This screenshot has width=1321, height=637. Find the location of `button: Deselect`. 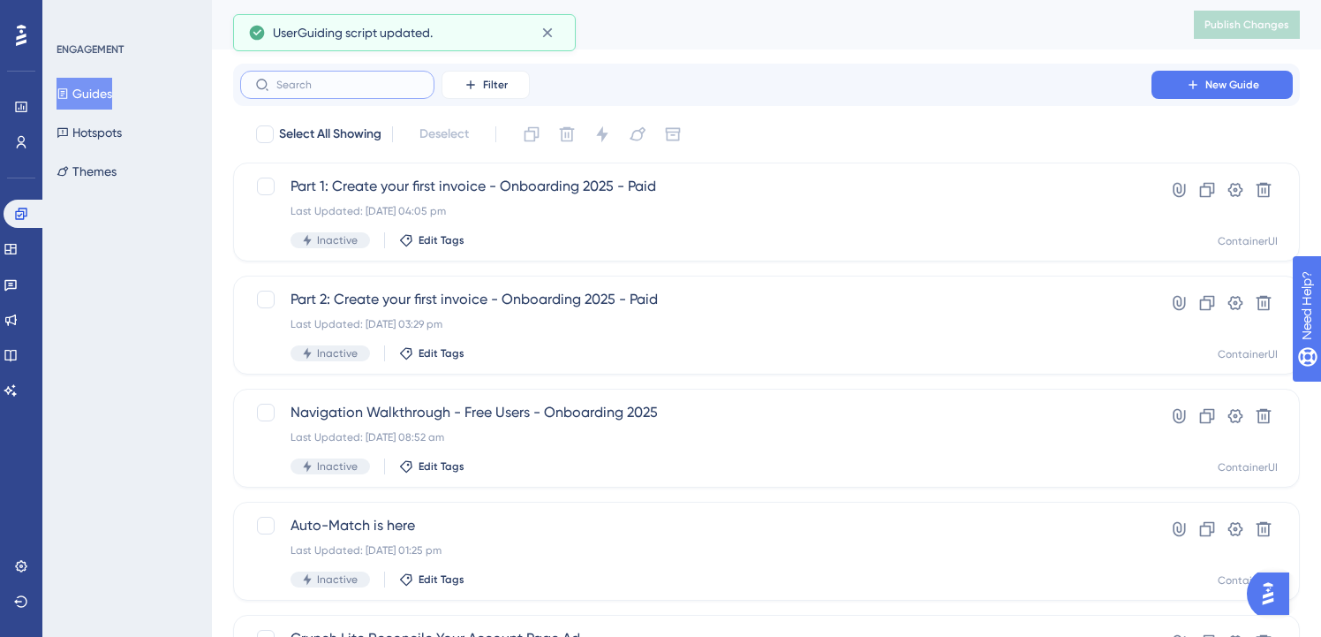

button: Deselect is located at coordinates (444, 134).